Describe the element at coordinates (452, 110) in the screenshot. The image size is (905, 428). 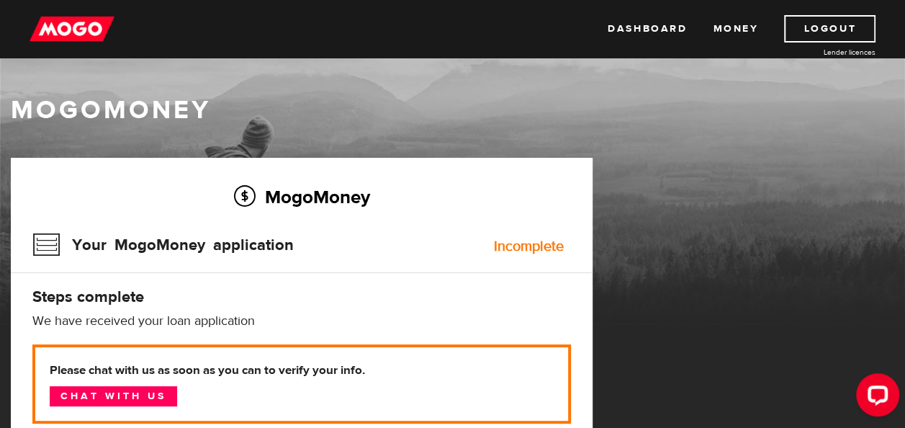
I see `h1: MogoMoney` at that location.